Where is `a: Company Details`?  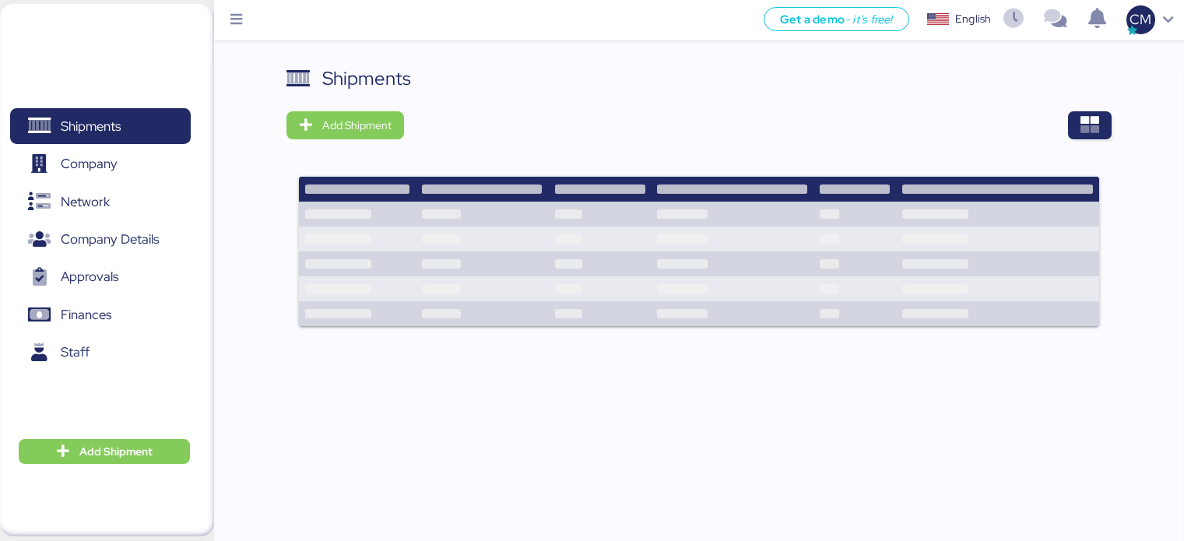 a: Company Details is located at coordinates (100, 240).